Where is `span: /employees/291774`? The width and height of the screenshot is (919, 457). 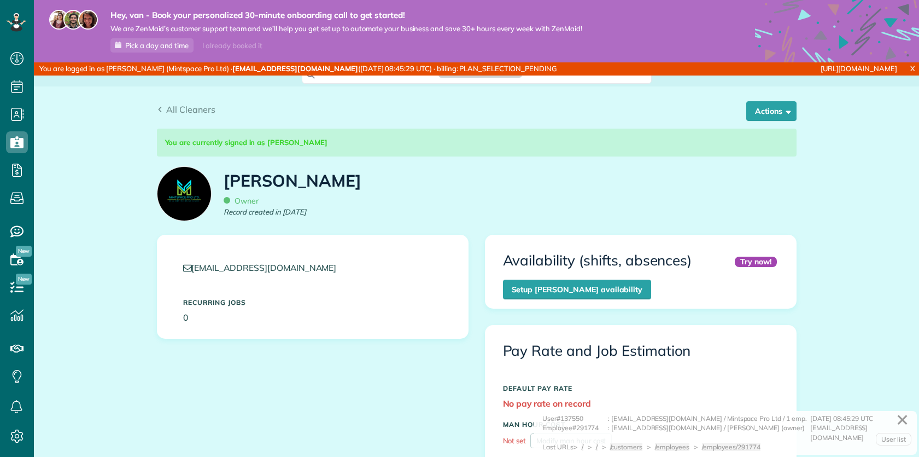
span: /employees/291774 is located at coordinates (731, 446).